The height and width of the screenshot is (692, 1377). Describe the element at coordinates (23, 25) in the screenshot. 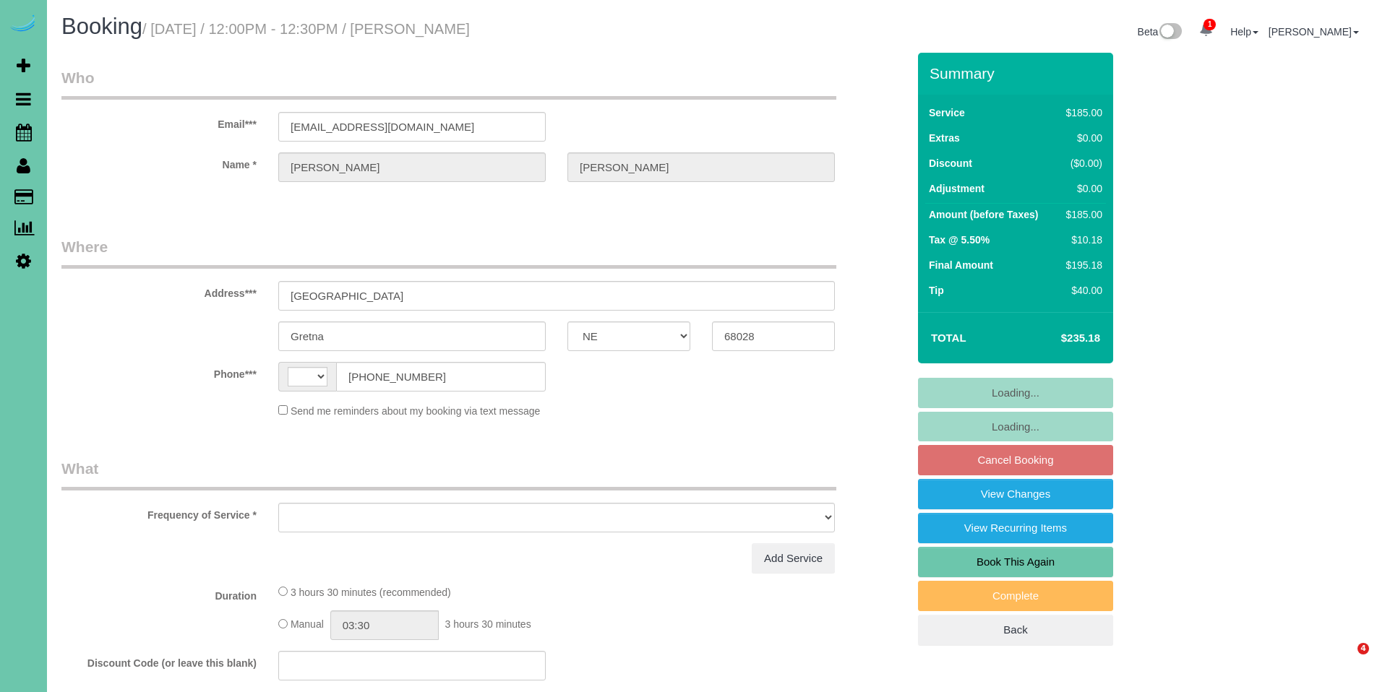

I see `a: Automaid Logo` at that location.